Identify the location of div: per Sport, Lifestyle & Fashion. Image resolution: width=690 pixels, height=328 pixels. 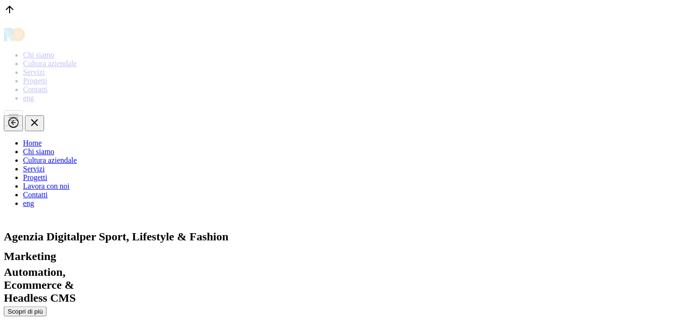
(345, 237).